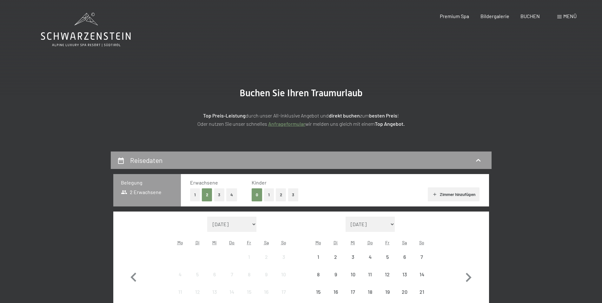  I want to click on div: Thu Aug 07 2025, so click(232, 274).